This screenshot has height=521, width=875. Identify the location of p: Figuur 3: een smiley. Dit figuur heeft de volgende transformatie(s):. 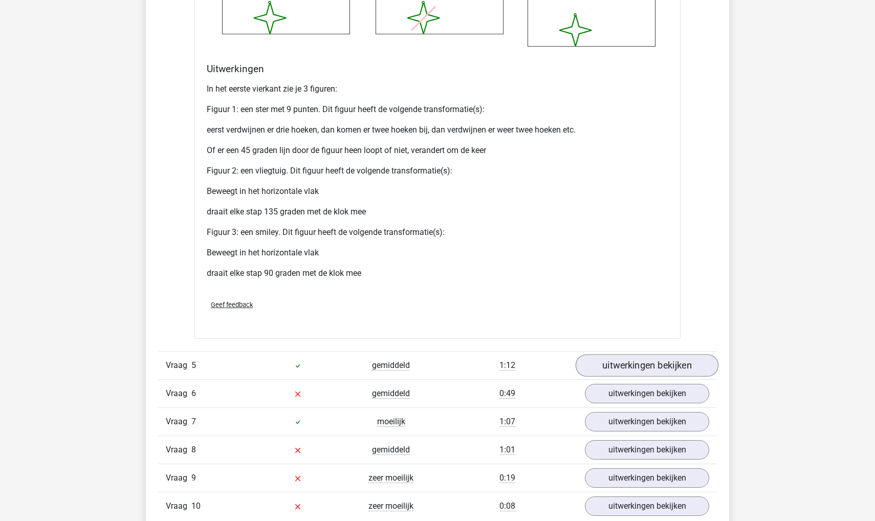
(438, 232).